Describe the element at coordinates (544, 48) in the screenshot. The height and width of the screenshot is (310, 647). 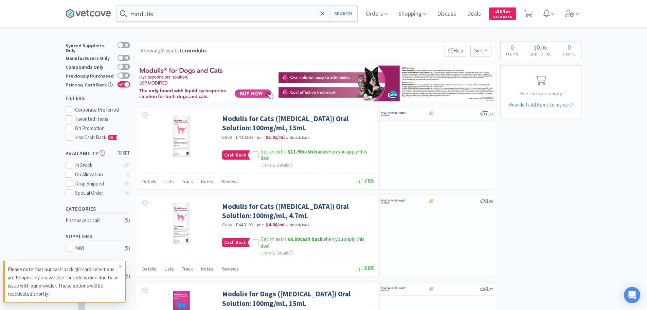
I see `span: 00` at that location.